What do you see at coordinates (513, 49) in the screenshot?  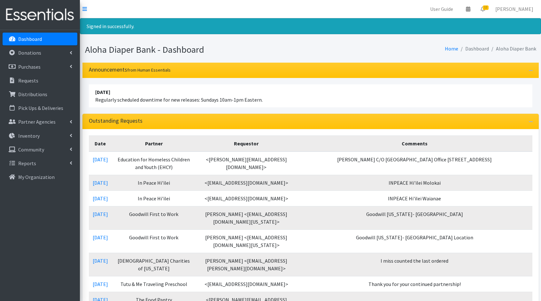 I see `li: Aloha Diaper Bank` at bounding box center [513, 49].